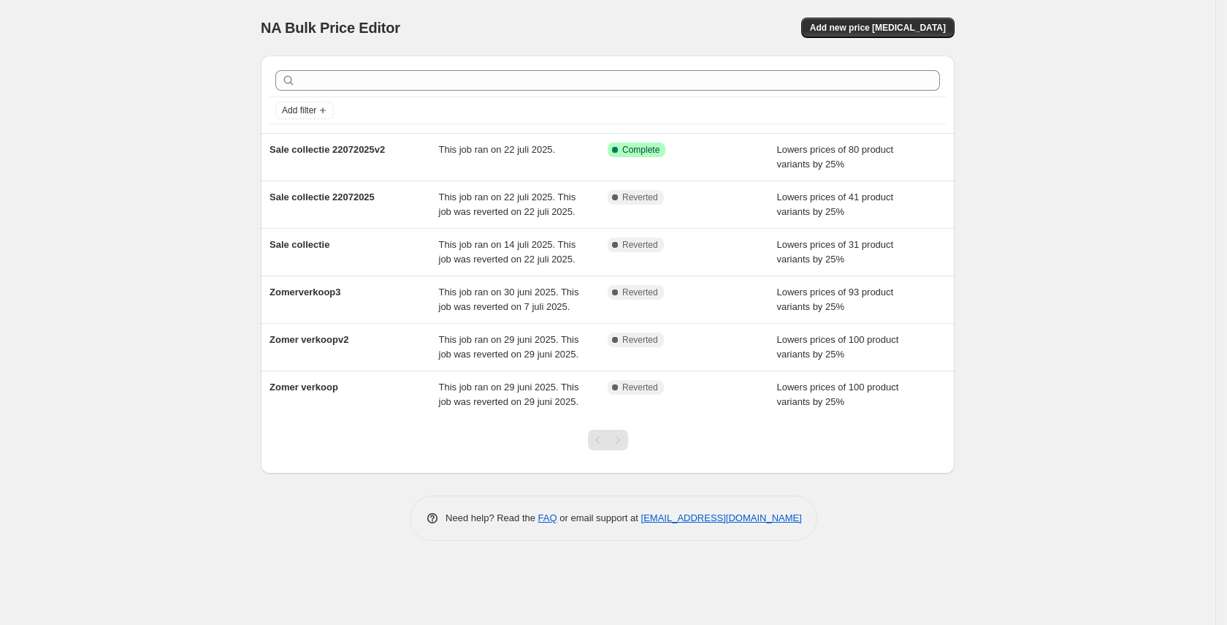 The image size is (1227, 625). I want to click on span: Sale collectie 22072025, so click(322, 197).